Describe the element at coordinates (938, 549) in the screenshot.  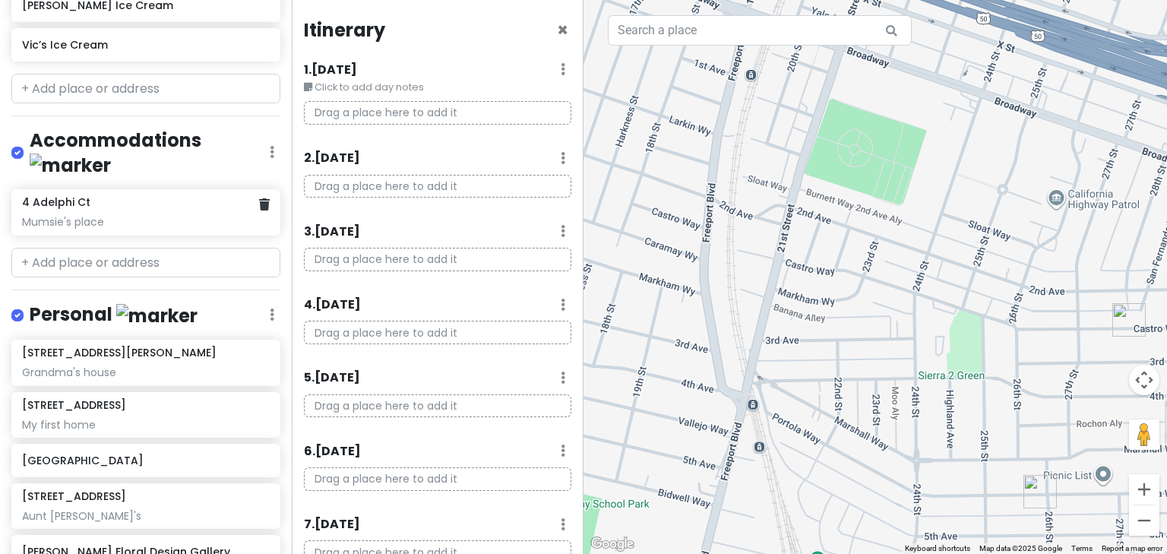
I see `button: Keyboard shortcuts` at that location.